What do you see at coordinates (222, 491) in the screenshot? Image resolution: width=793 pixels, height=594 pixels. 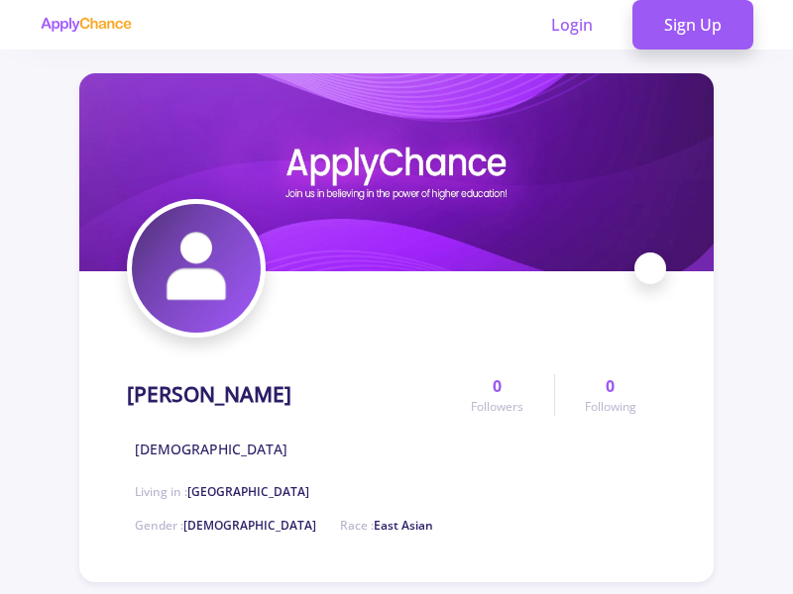 I see `span: Living in :` at bounding box center [222, 491].